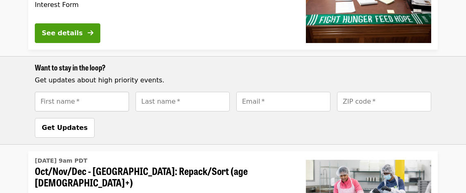  What do you see at coordinates (62, 33) in the screenshot?
I see `div: See details` at bounding box center [62, 33].